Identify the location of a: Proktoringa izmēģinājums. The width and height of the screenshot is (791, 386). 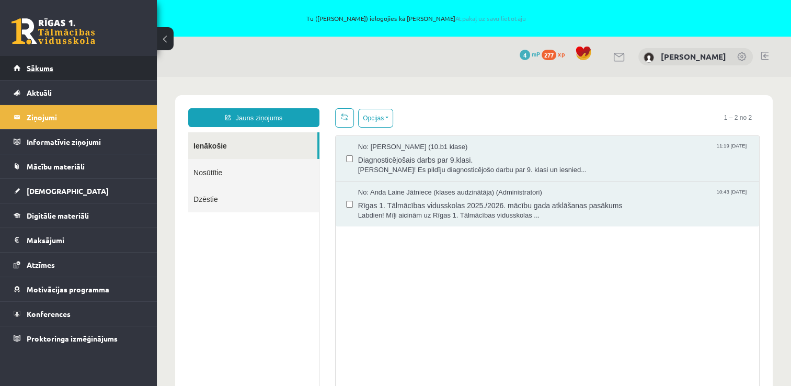
(78, 338).